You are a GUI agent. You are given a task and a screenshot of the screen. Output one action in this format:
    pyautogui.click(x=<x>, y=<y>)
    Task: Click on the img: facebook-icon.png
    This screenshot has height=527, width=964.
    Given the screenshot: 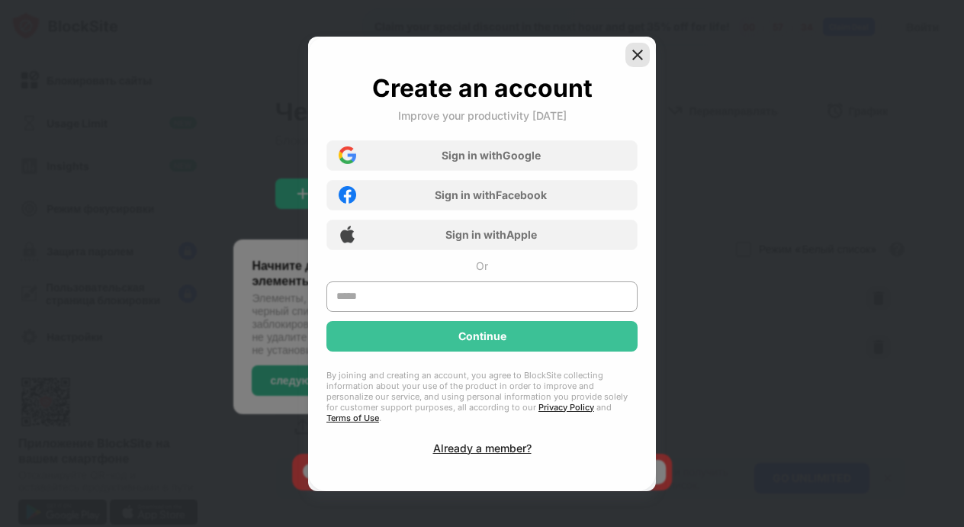 What is the action you would take?
    pyautogui.click(x=347, y=194)
    